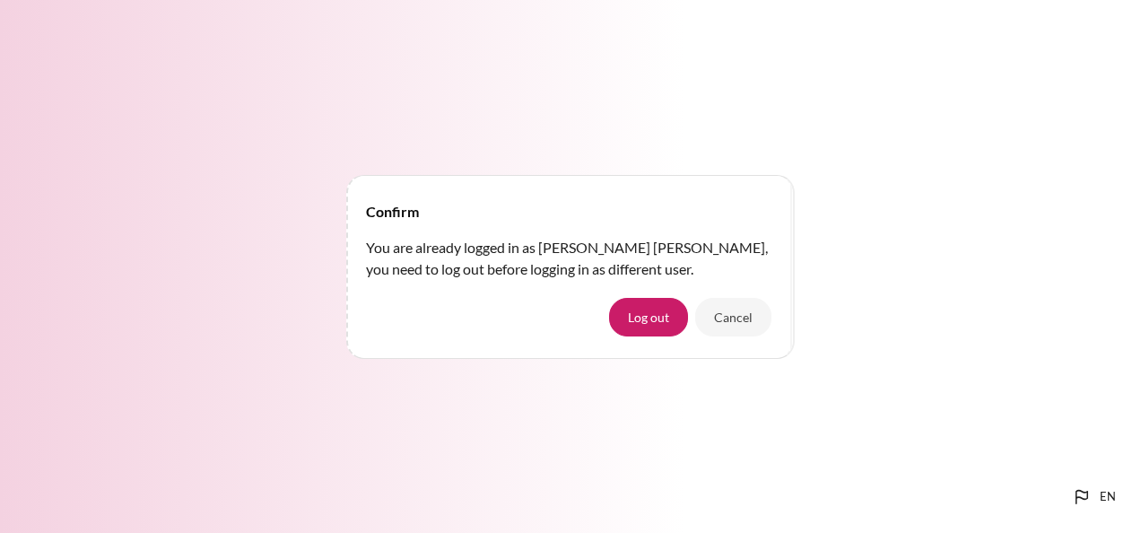  What do you see at coordinates (1094, 497) in the screenshot?
I see `button: Languages` at bounding box center [1094, 497].